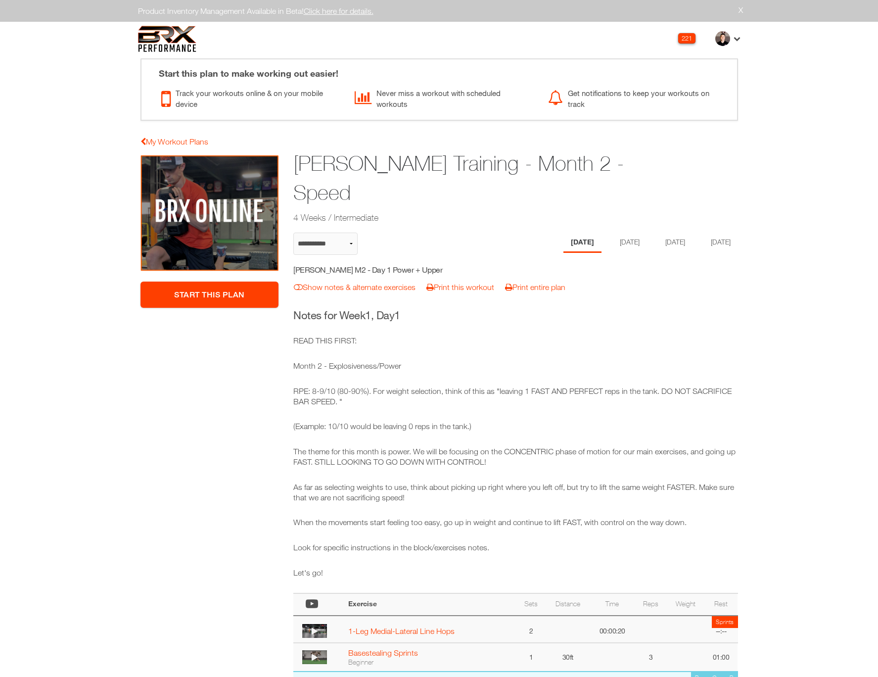 This screenshot has width=878, height=677. What do you see at coordinates (741, 10) in the screenshot?
I see `a: X` at bounding box center [741, 10].